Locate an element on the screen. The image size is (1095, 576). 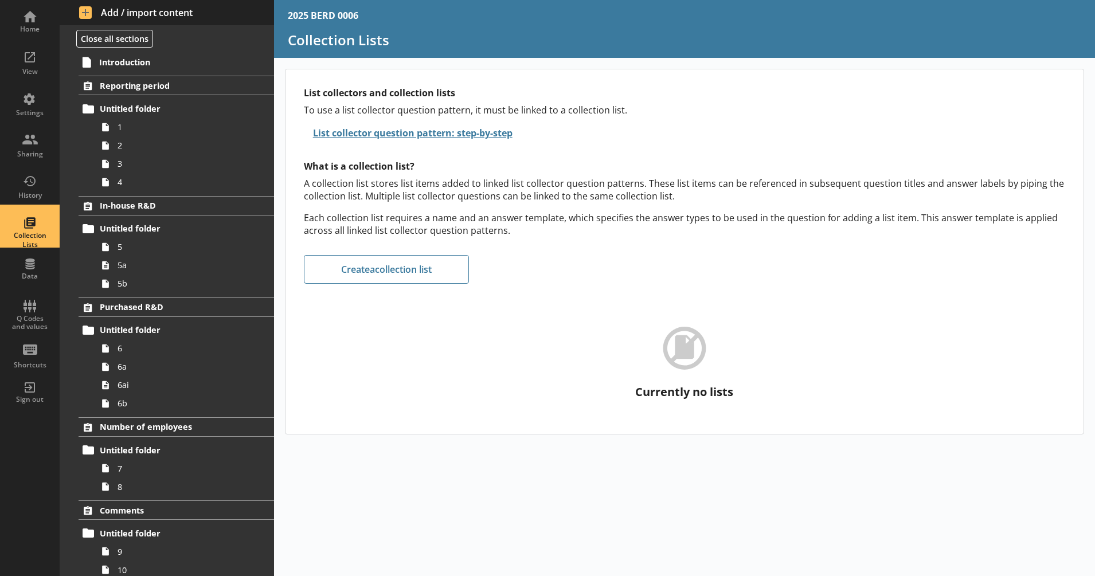
span: 5b is located at coordinates (181, 283).